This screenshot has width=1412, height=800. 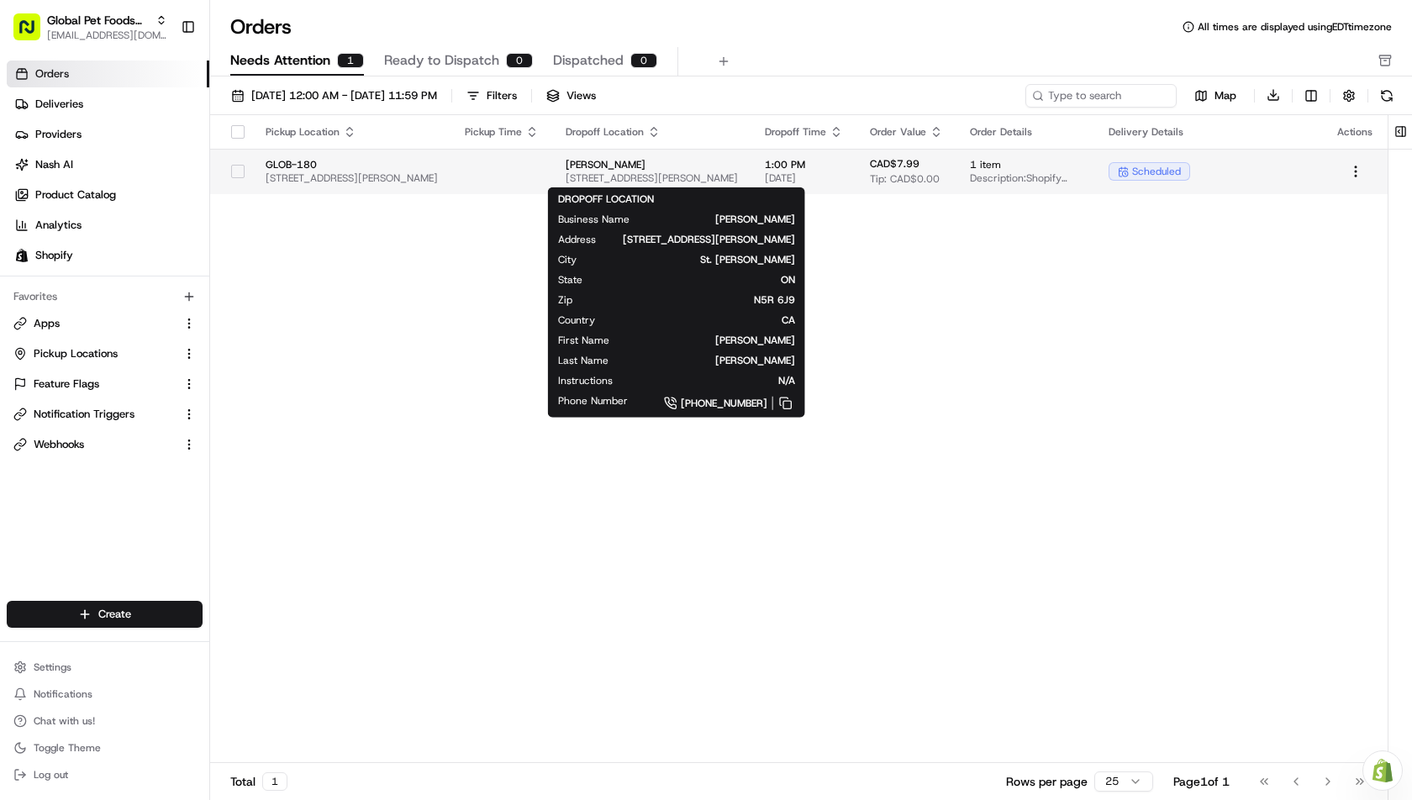 What do you see at coordinates (104, 667) in the screenshot?
I see `button: Settings` at bounding box center [104, 667].